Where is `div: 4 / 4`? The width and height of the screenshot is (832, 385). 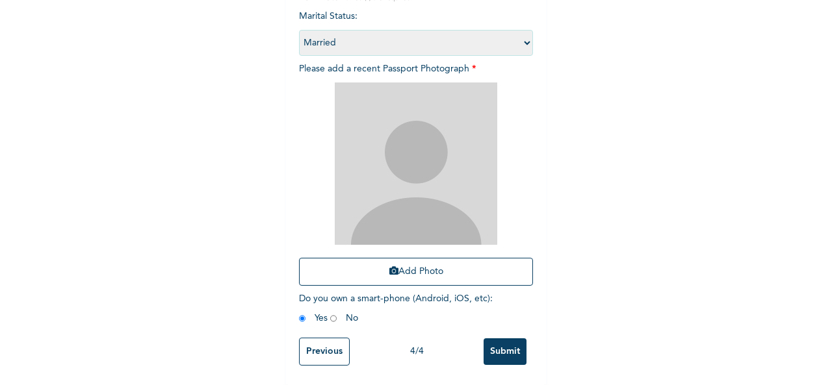
div: 4 / 4 is located at coordinates (417, 352).